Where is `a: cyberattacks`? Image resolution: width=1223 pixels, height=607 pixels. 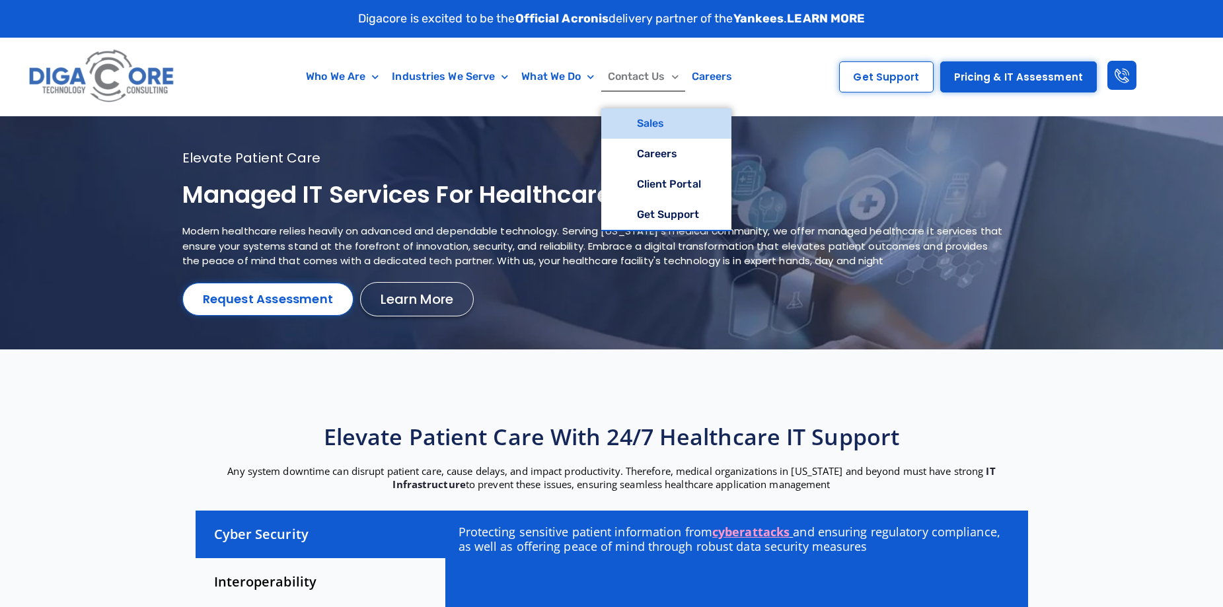 a: cyberattacks is located at coordinates (751, 532).